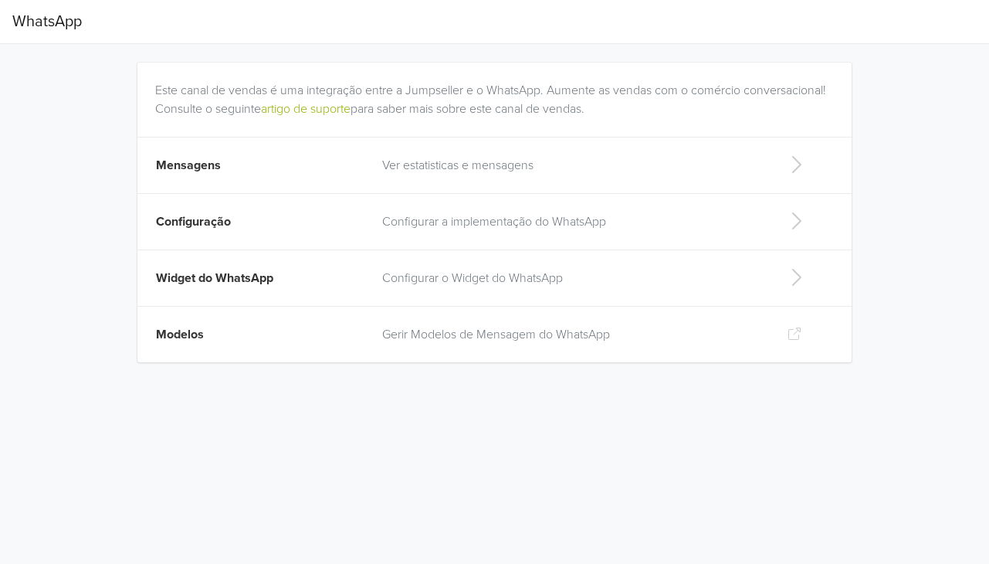 The width and height of the screenshot is (989, 564). Describe the element at coordinates (572, 222) in the screenshot. I see `p: Configurar a implementação do WhatsApp` at that location.